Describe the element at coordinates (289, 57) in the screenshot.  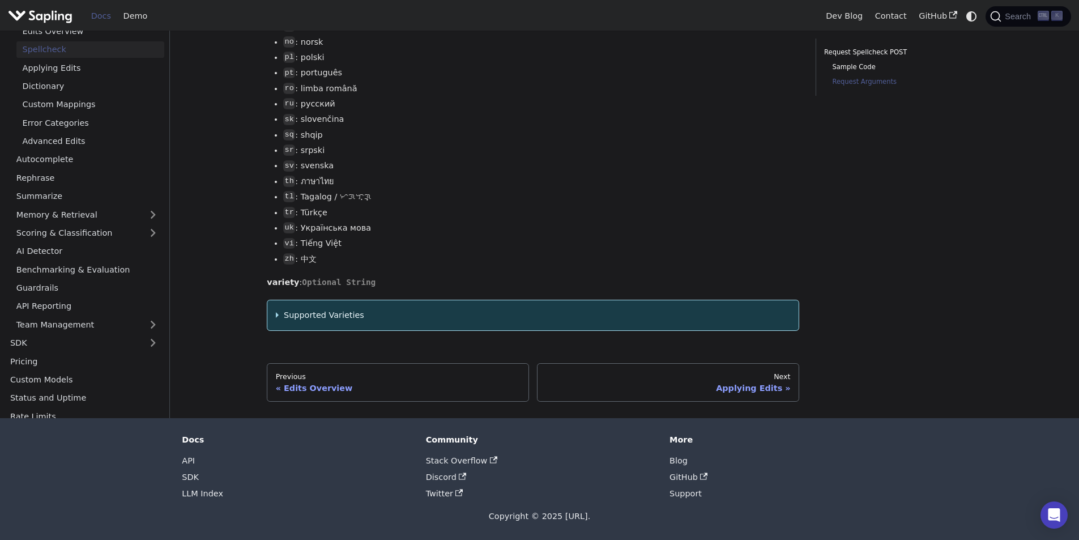
I see `code: pl` at that location.